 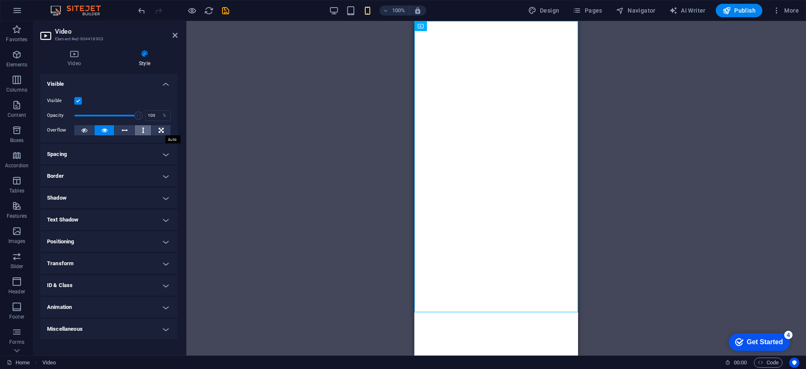 I want to click on p: Boxes, so click(x=17, y=140).